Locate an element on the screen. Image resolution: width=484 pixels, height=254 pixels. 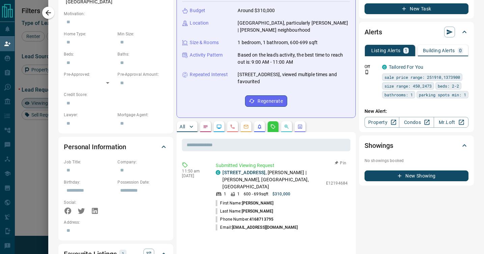
svg: Opportunities is located at coordinates (287, 127).